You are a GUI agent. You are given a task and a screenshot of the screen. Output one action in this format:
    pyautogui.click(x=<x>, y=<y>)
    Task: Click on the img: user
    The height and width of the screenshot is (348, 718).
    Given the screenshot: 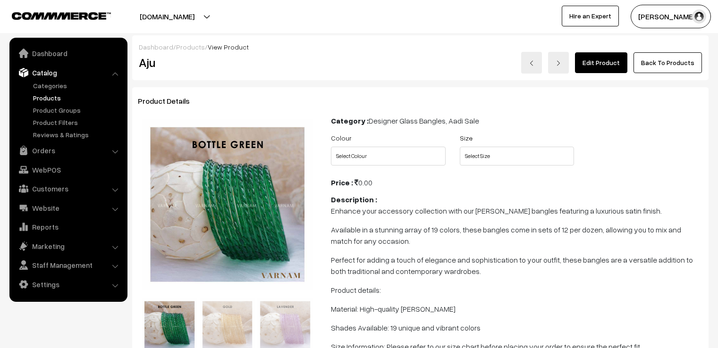 What is the action you would take?
    pyautogui.click(x=699, y=17)
    